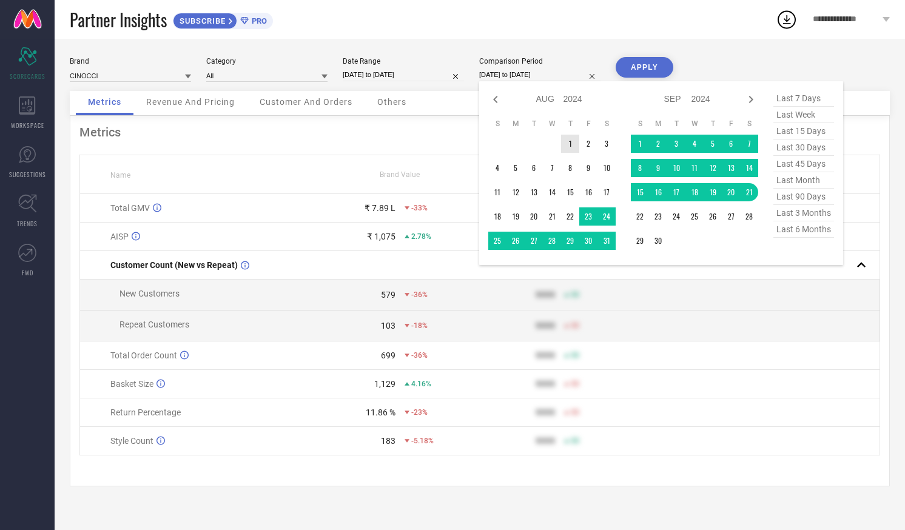 The height and width of the screenshot is (530, 905). Describe the element at coordinates (388, 355) in the screenshot. I see `div: 699` at that location.